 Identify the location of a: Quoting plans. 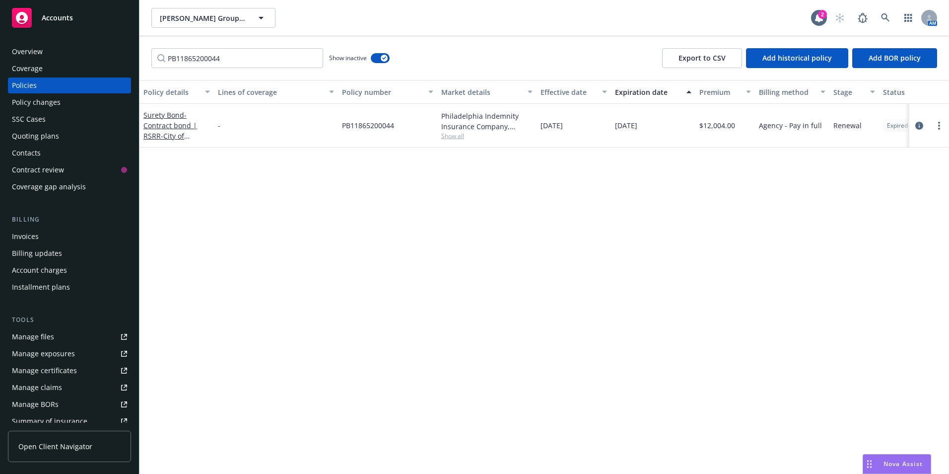
(70, 136).